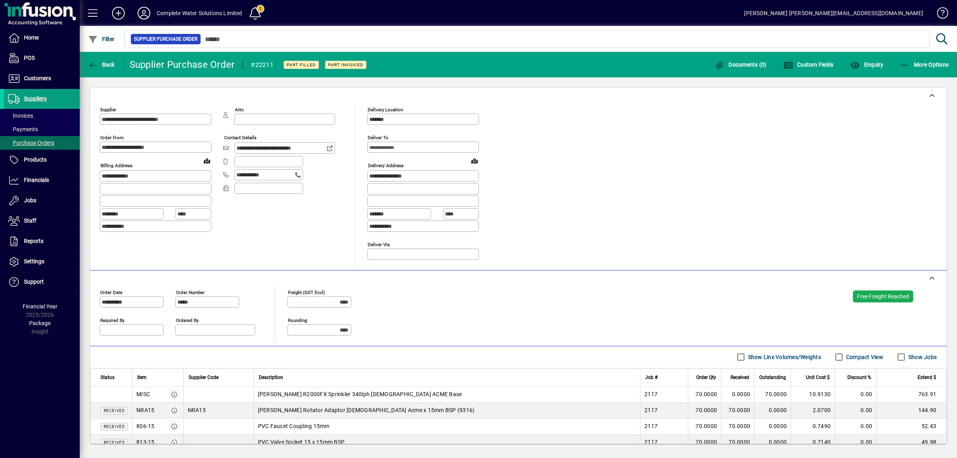  Describe the element at coordinates (813, 394) in the screenshot. I see `td: 10.9130` at that location.